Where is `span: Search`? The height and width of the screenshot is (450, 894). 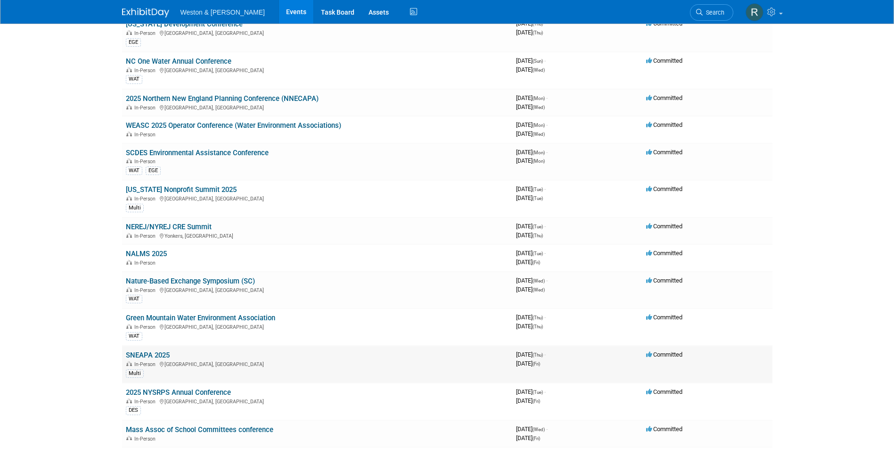 span: Search is located at coordinates (714, 12).